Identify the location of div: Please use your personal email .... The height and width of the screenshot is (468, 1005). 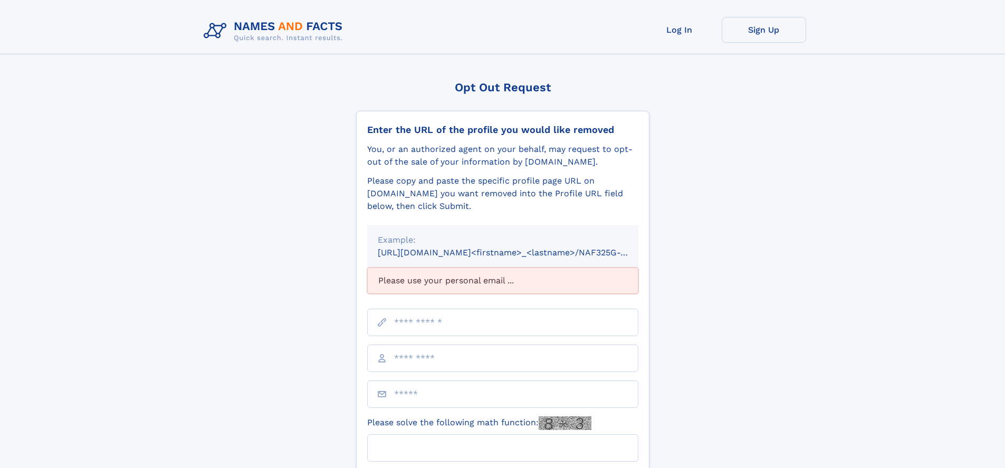
(503, 281).